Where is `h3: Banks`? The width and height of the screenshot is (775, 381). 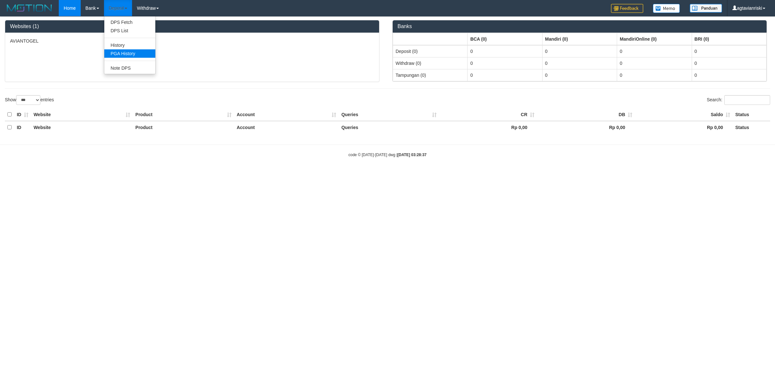 h3: Banks is located at coordinates (579, 26).